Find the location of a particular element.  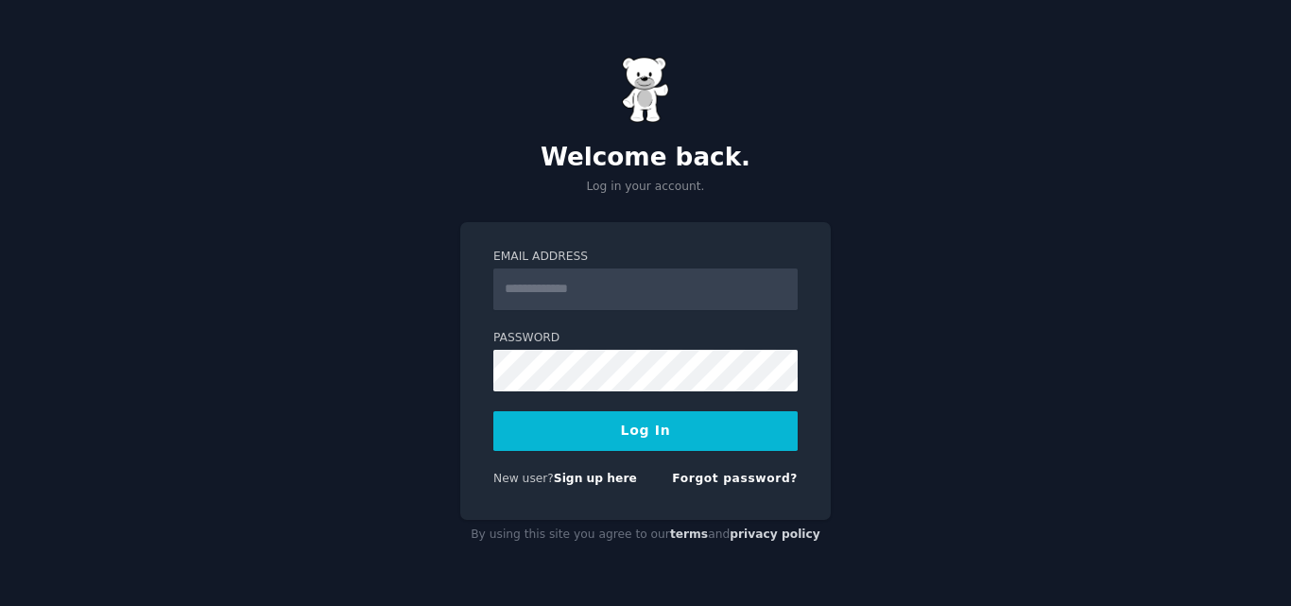

h2: Welcome back. is located at coordinates (645, 158).